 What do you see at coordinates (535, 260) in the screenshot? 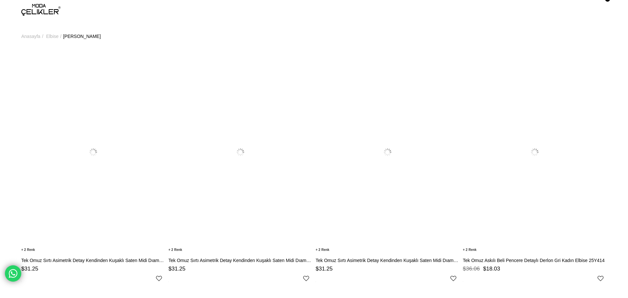
I see `a: Tek Omuz Askılı Beli Pencere Detaylı Derlon Gri Kadın Elbise 25Y414` at bounding box center [535, 260].